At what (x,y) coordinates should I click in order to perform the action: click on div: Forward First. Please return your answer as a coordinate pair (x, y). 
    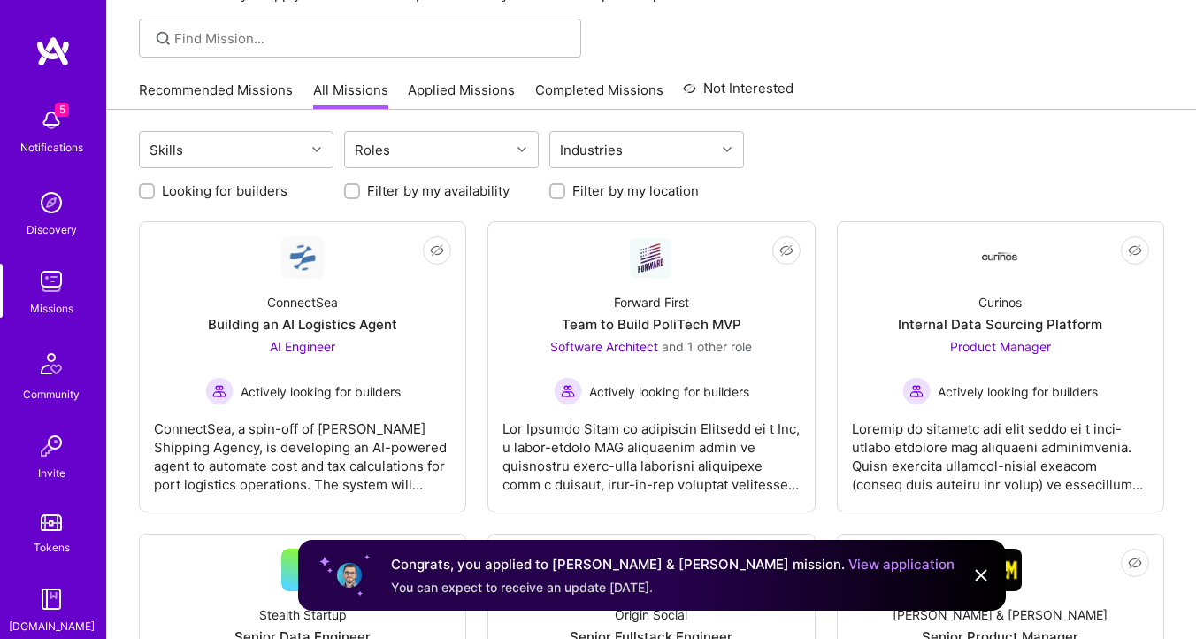
    Looking at the image, I should click on (651, 302).